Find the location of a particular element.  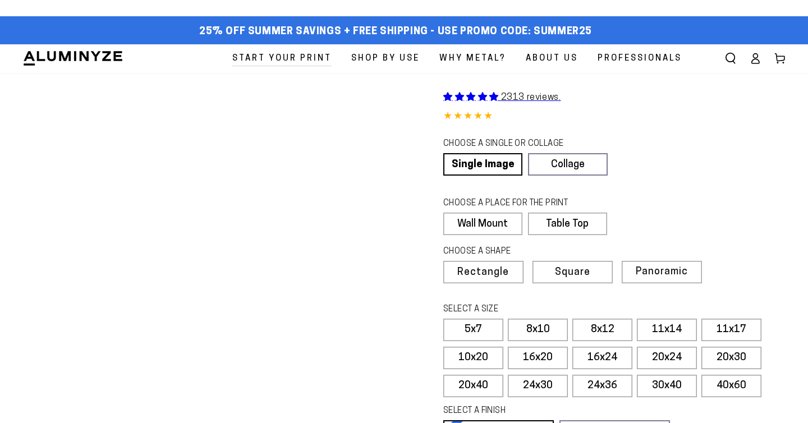

legend: SELECT A FINISH is located at coordinates (544, 411).